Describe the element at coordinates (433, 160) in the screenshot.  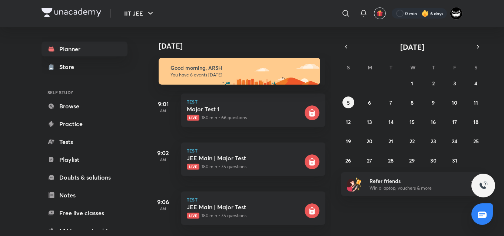
I see `abbr: October 30, 2025` at that location.